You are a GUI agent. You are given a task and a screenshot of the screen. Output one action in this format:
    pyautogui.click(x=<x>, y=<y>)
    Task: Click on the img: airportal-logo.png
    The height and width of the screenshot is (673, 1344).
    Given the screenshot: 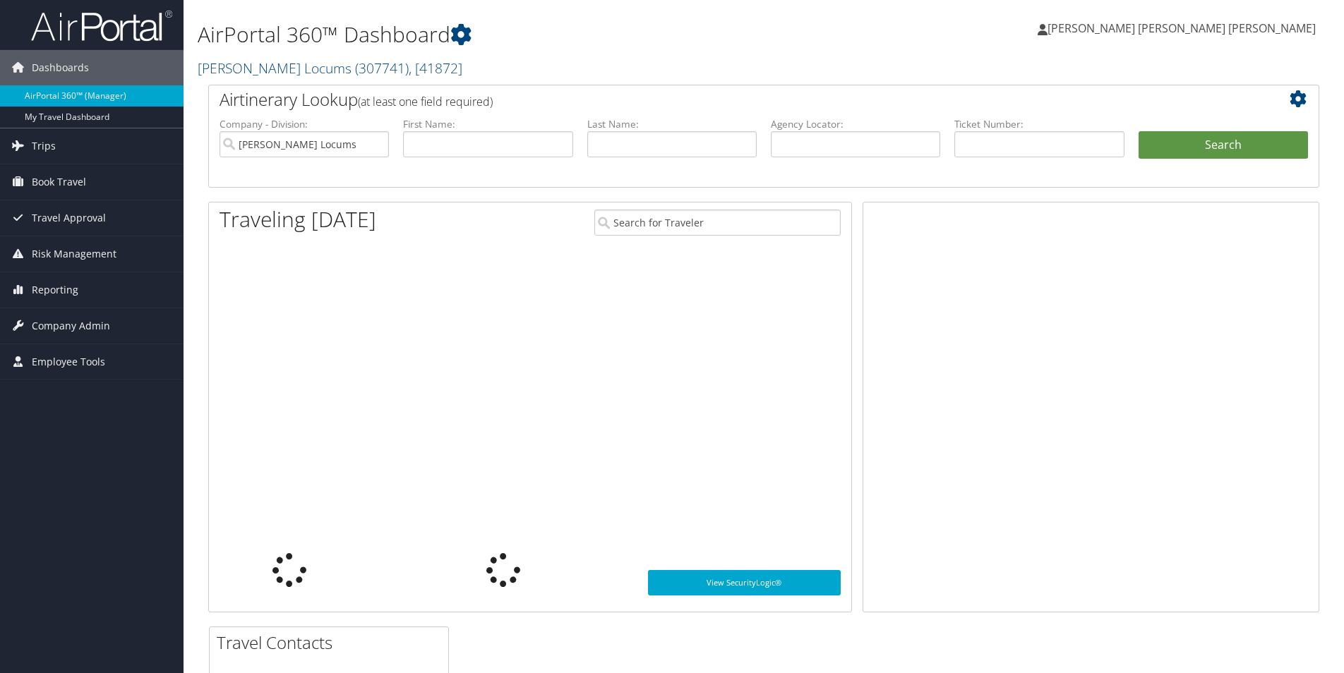 What is the action you would take?
    pyautogui.click(x=102, y=25)
    